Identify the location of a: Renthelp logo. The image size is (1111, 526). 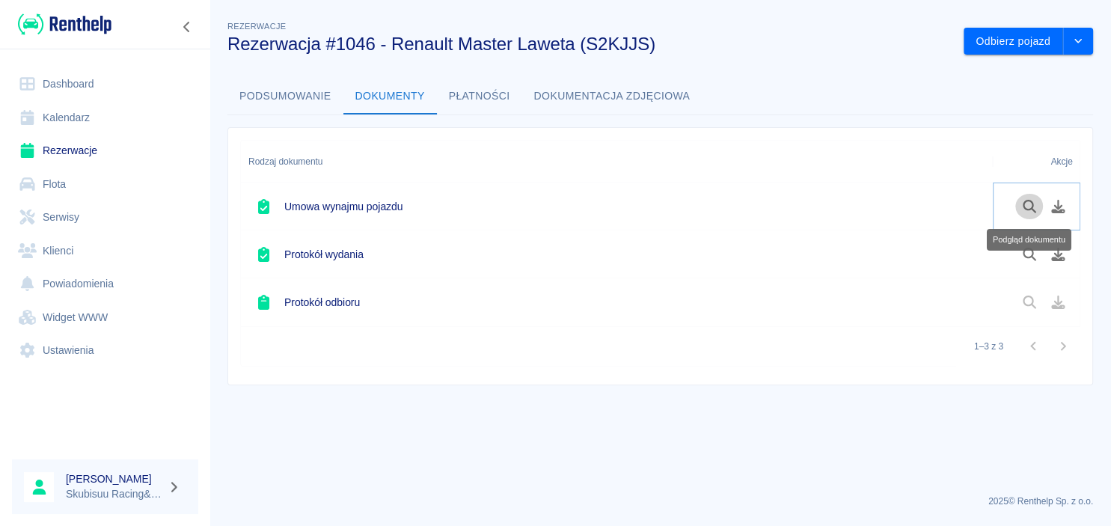
(61, 24).